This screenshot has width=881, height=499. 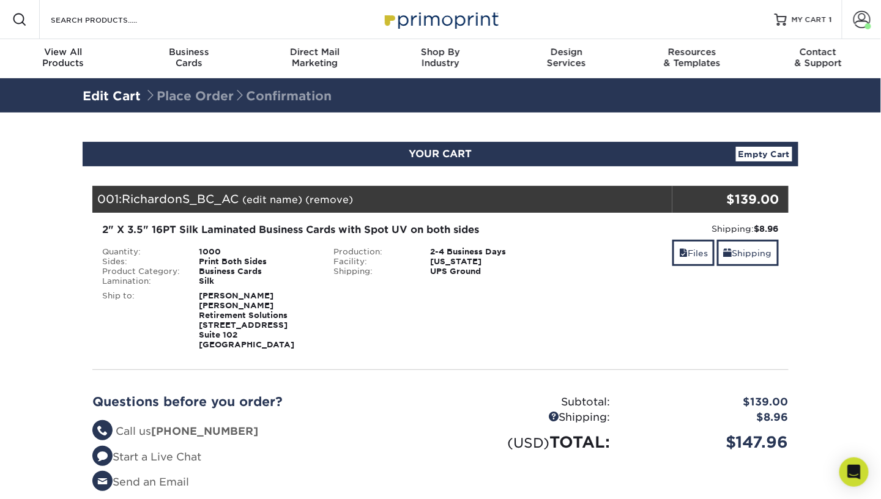 What do you see at coordinates (272, 199) in the screenshot?
I see `a: (edit name)` at bounding box center [272, 199].